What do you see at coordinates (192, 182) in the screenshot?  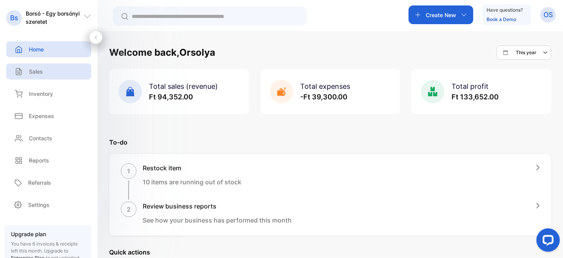 I see `p: 10 items are running out of stock` at bounding box center [192, 182].